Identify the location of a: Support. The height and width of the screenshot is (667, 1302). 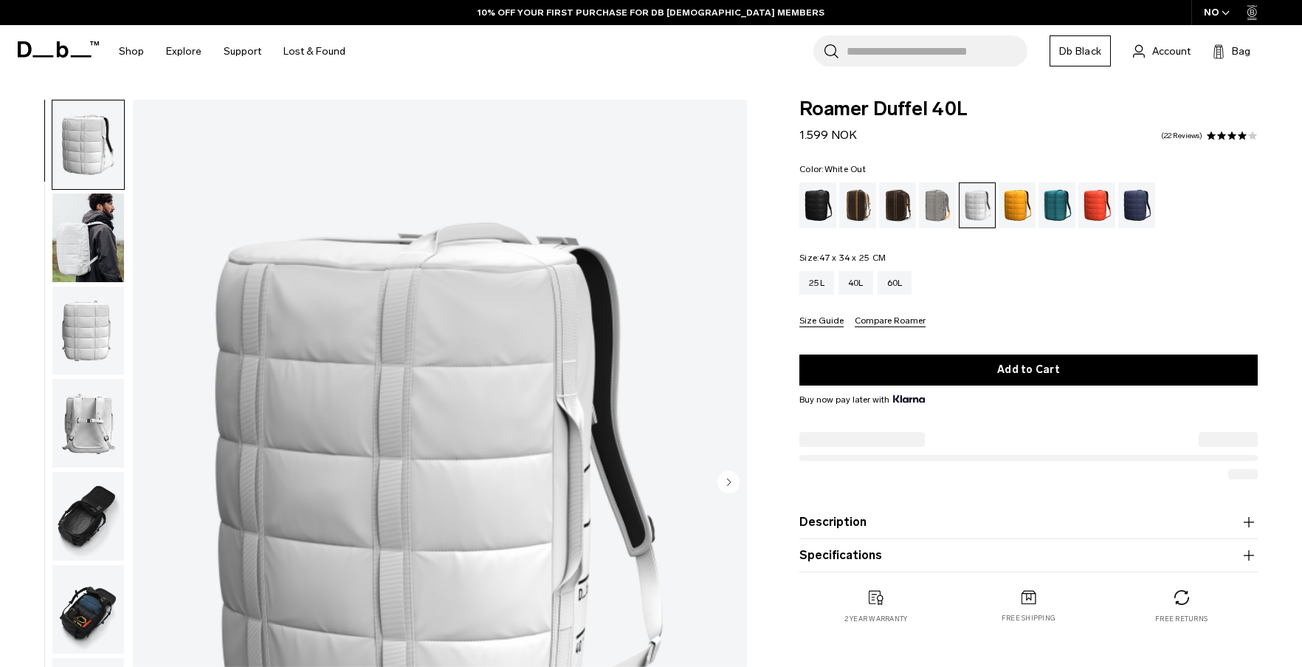
(242, 51).